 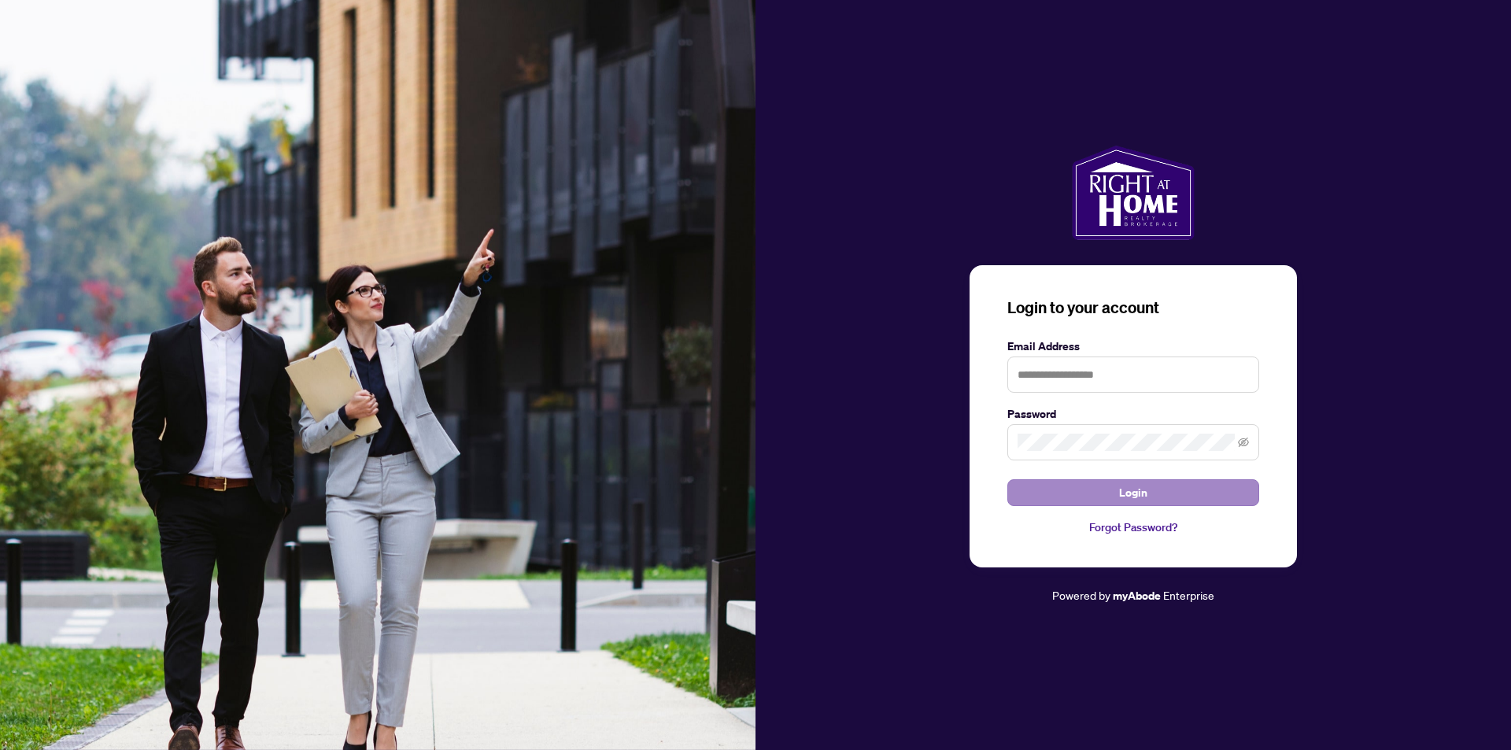 I want to click on label: Email Address, so click(x=1133, y=346).